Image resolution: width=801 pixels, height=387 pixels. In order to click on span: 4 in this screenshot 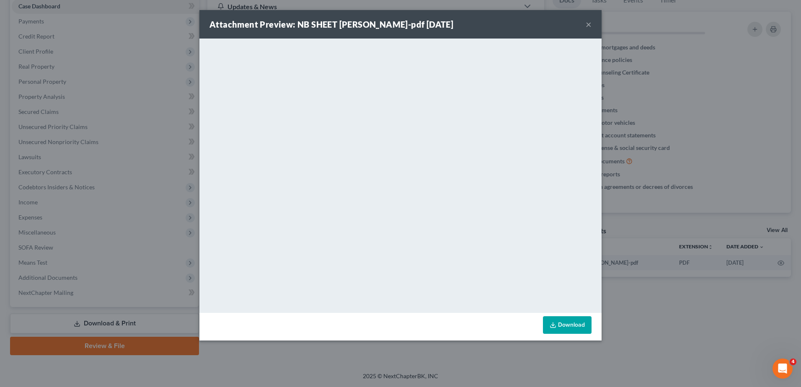, I will do `click(793, 362)`.